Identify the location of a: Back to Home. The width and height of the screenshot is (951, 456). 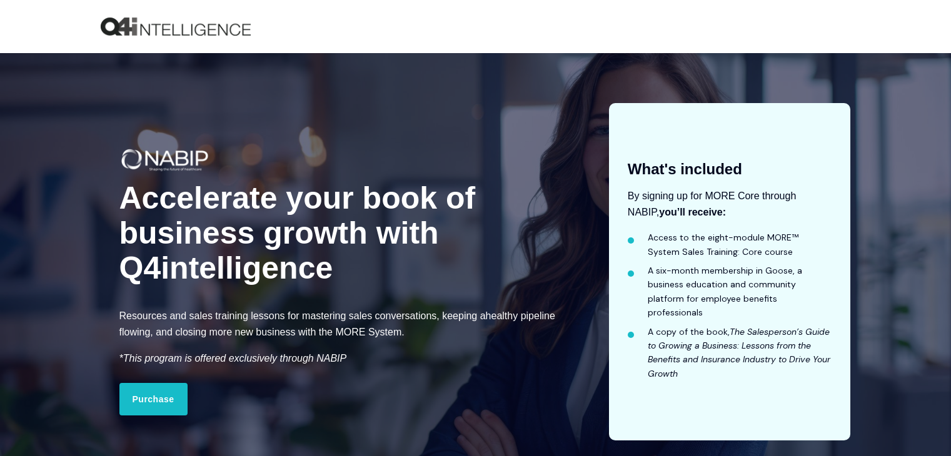
(176, 27).